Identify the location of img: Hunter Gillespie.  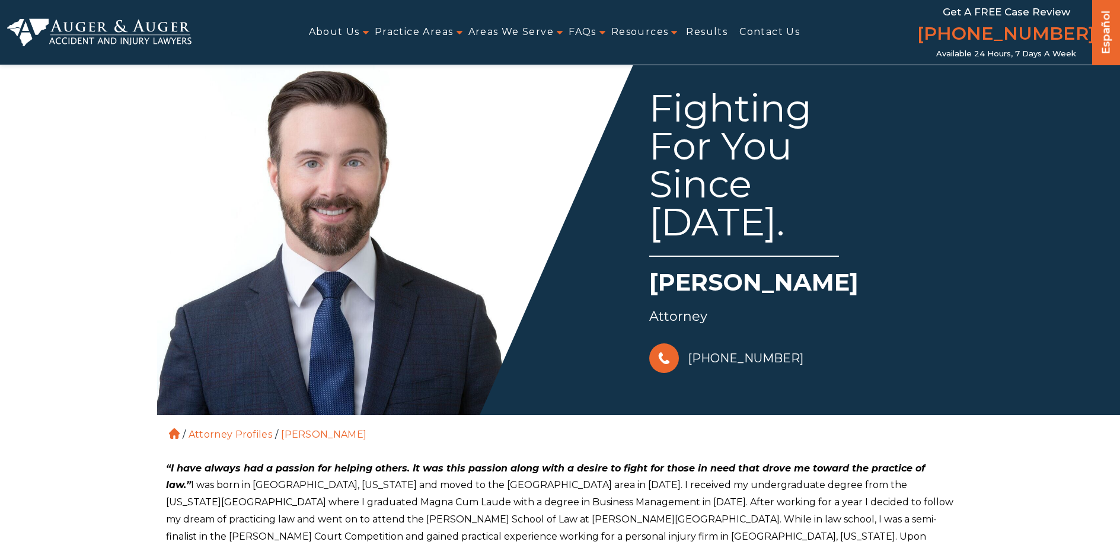
(335, 237).